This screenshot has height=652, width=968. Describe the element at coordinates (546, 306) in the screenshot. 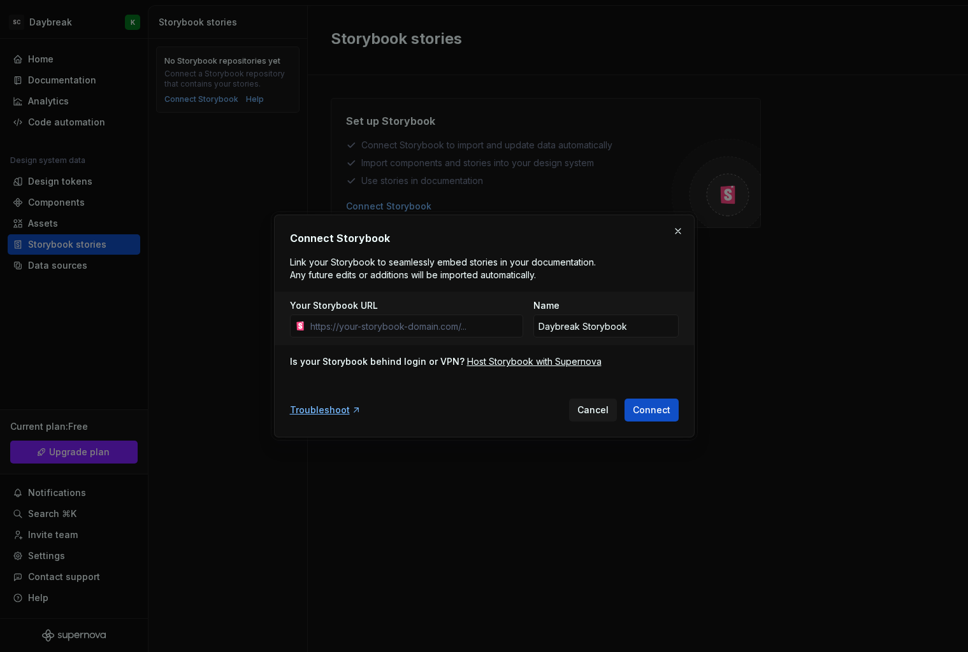

I see `label: Name` at that location.